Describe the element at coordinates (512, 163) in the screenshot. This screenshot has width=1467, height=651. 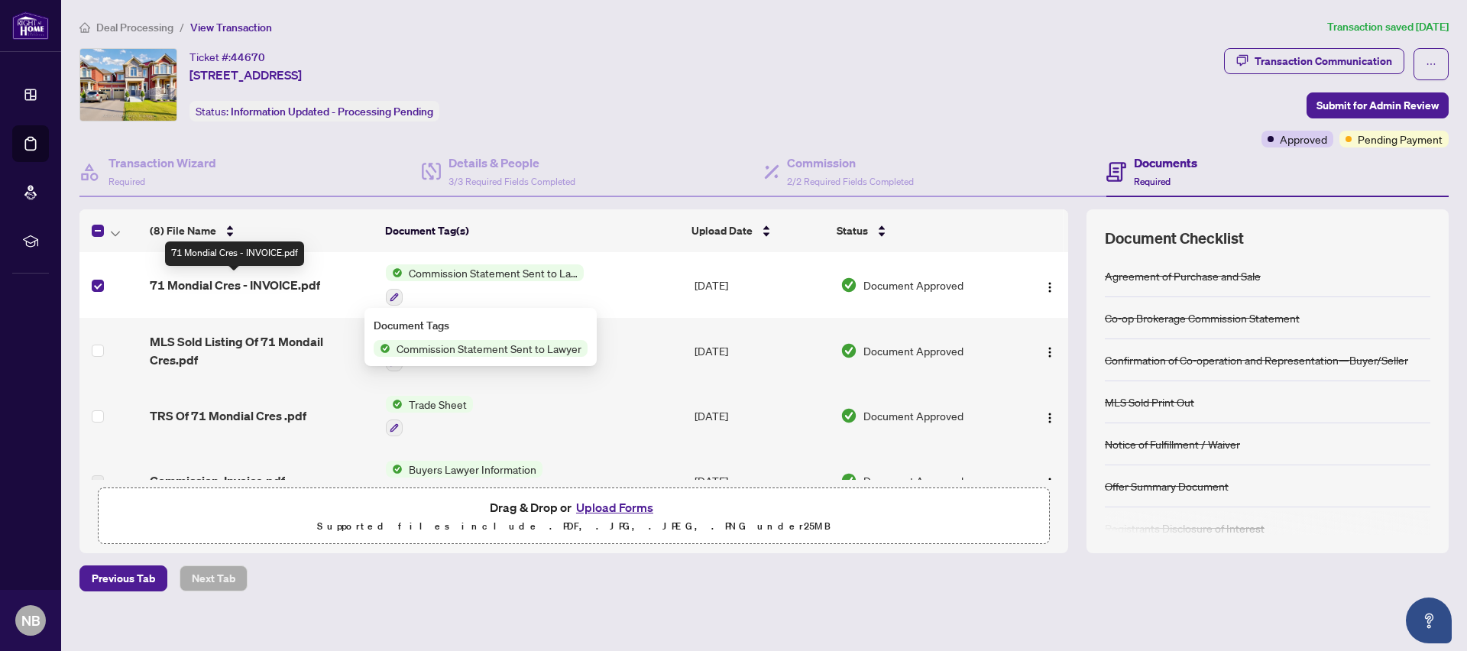
I see `h4: Details & People` at that location.